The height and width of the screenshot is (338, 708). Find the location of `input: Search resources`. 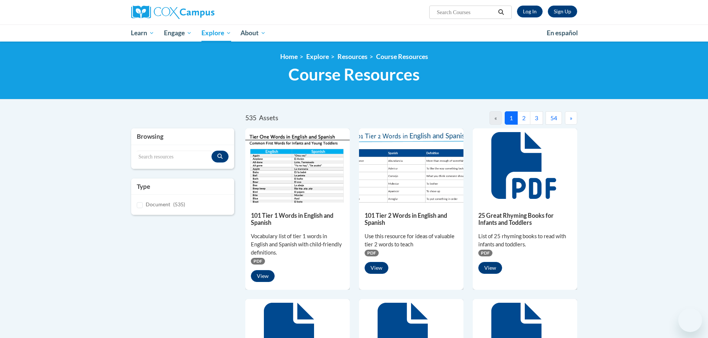

input: Search resources is located at coordinates (174, 157).